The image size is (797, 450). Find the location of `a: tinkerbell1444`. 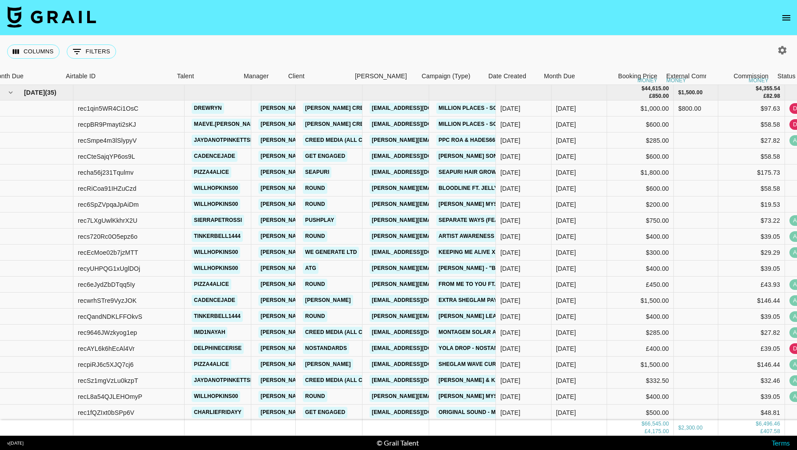

a: tinkerbell1444 is located at coordinates (217, 316).